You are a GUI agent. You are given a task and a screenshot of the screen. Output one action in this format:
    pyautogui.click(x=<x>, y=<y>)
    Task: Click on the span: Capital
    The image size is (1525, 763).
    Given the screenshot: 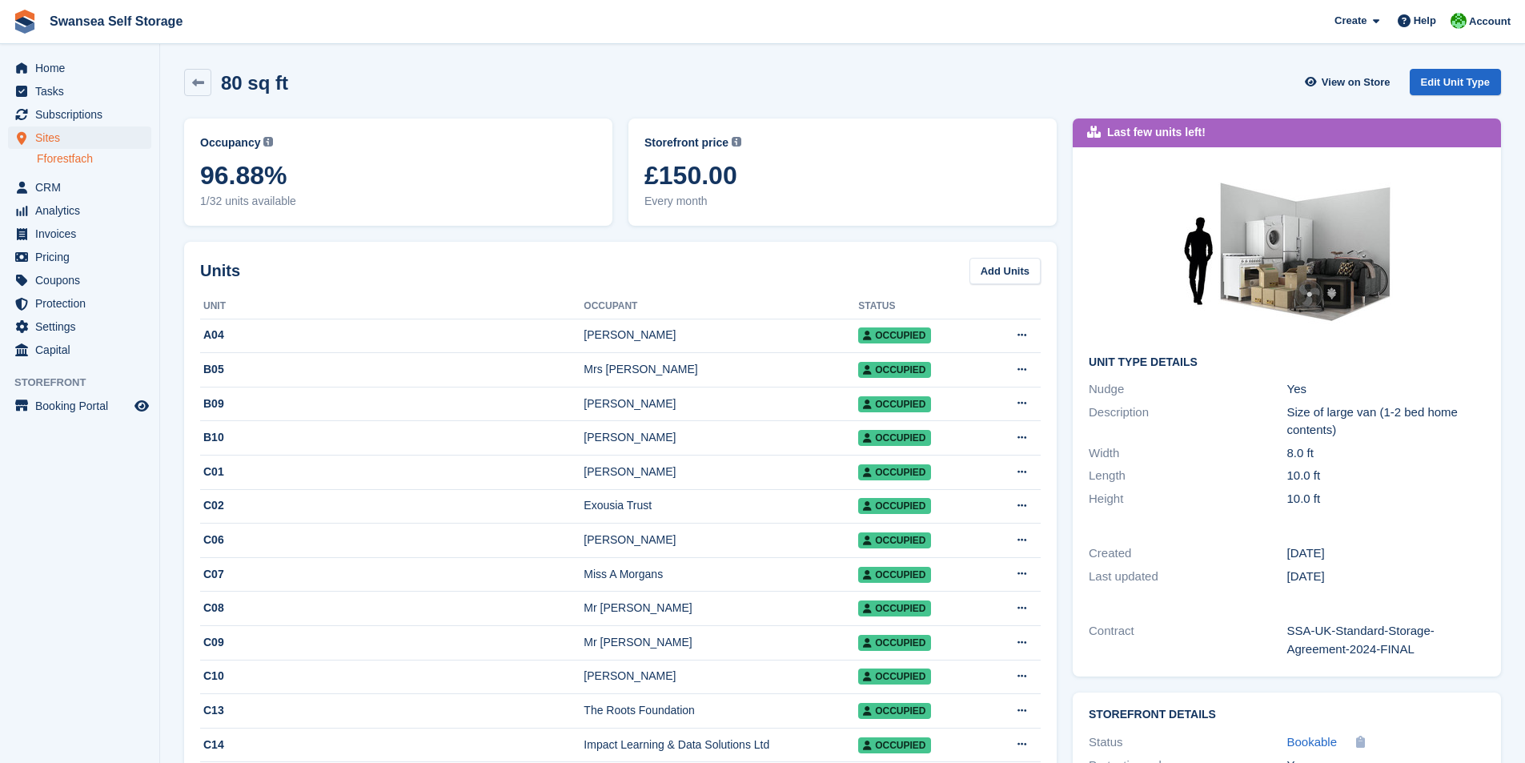 What is the action you would take?
    pyautogui.click(x=83, y=350)
    